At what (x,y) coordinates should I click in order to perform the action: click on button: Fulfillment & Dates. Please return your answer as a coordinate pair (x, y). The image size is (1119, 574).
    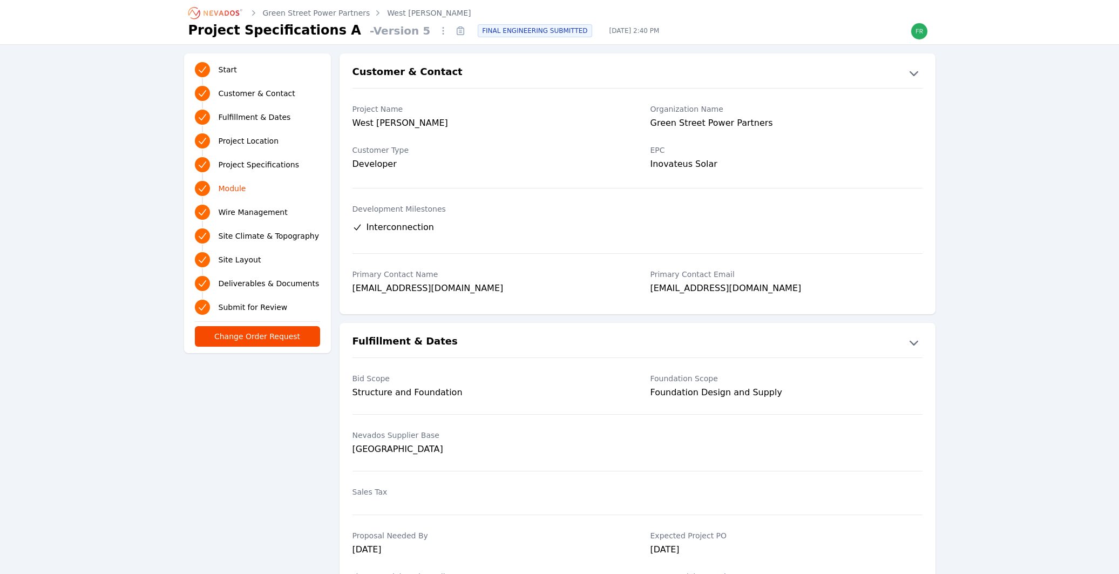
    Looking at the image, I should click on (638, 342).